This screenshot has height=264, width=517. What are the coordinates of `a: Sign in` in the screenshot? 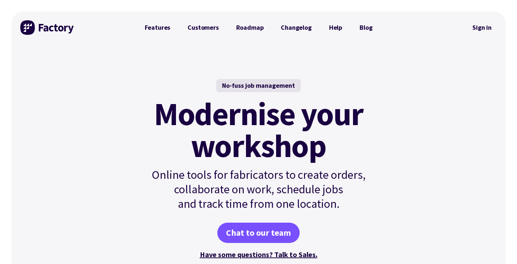 It's located at (482, 28).